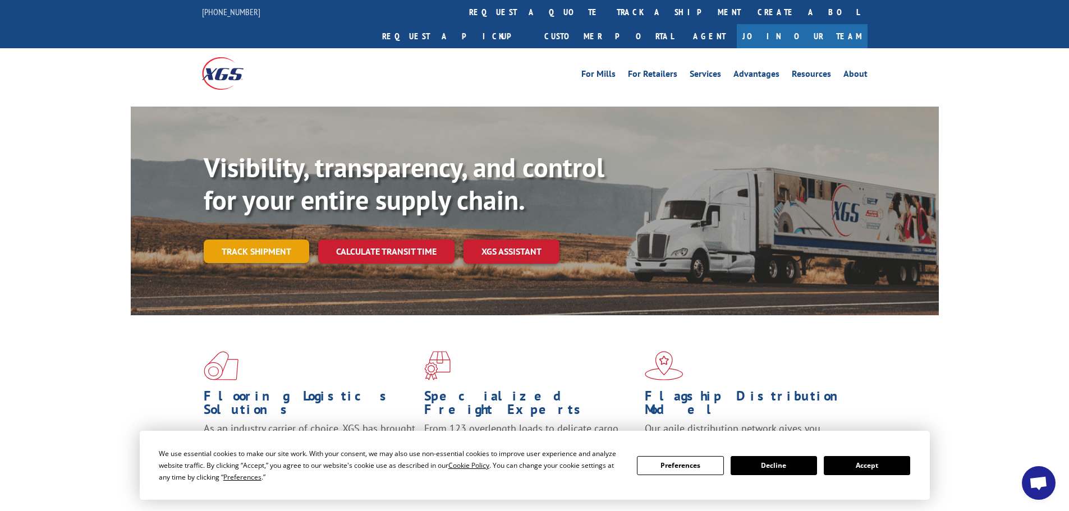 Image resolution: width=1069 pixels, height=511 pixels. What do you see at coordinates (855, 76) in the screenshot?
I see `a: About` at bounding box center [855, 76].